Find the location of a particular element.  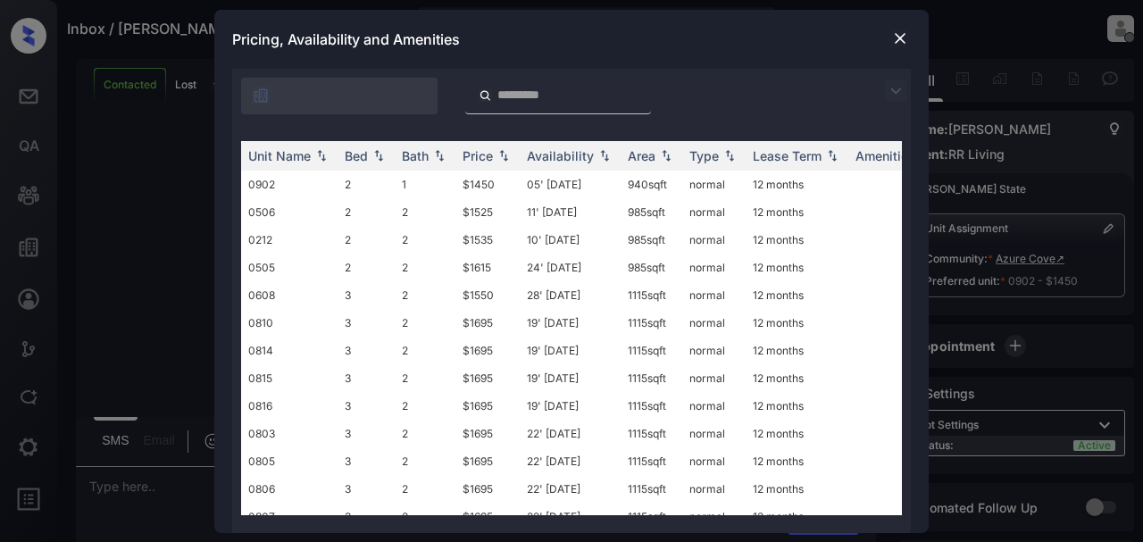

td: 0608 is located at coordinates (289, 295).